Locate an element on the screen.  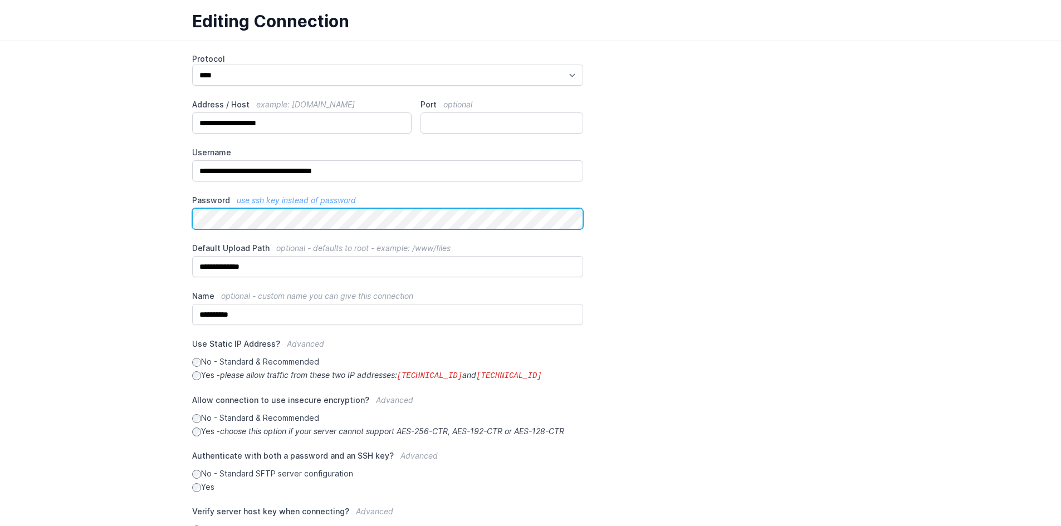
label: Allow connection to use insecure encryption? is located at coordinates (388, 404).